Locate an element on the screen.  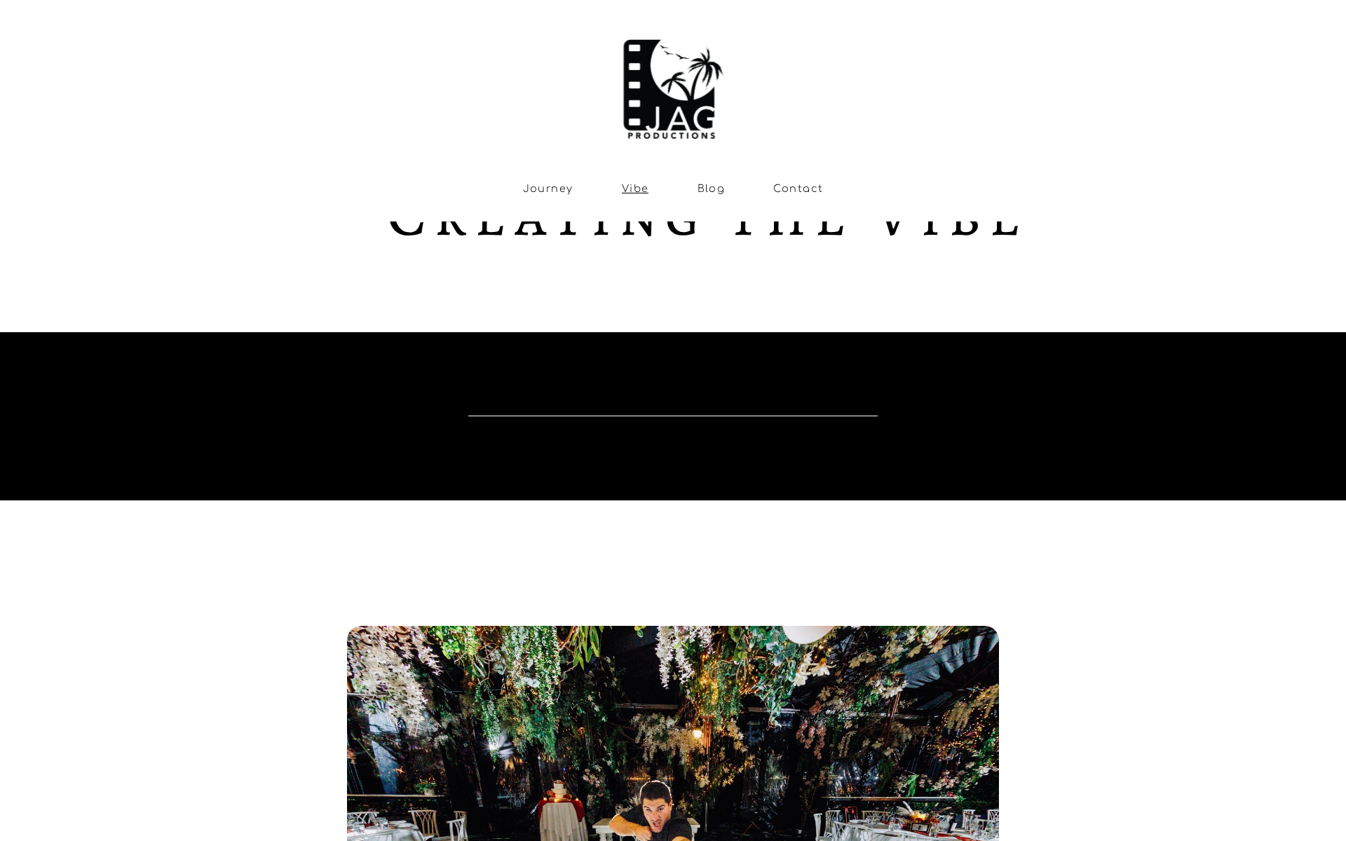
h2: Creating the Vibe is located at coordinates (708, 214).